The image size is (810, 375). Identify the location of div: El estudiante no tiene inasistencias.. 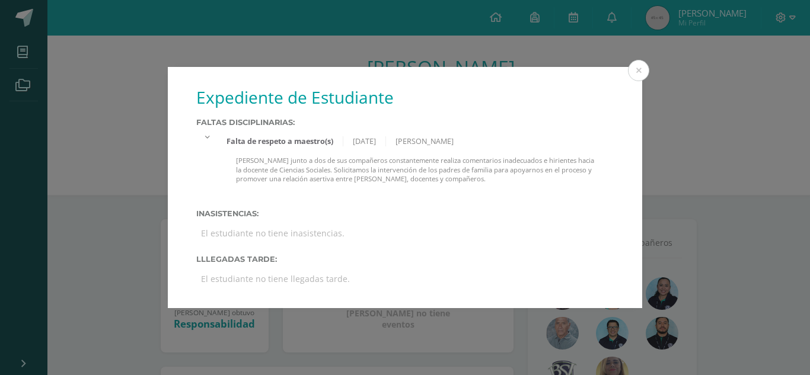
(405, 233).